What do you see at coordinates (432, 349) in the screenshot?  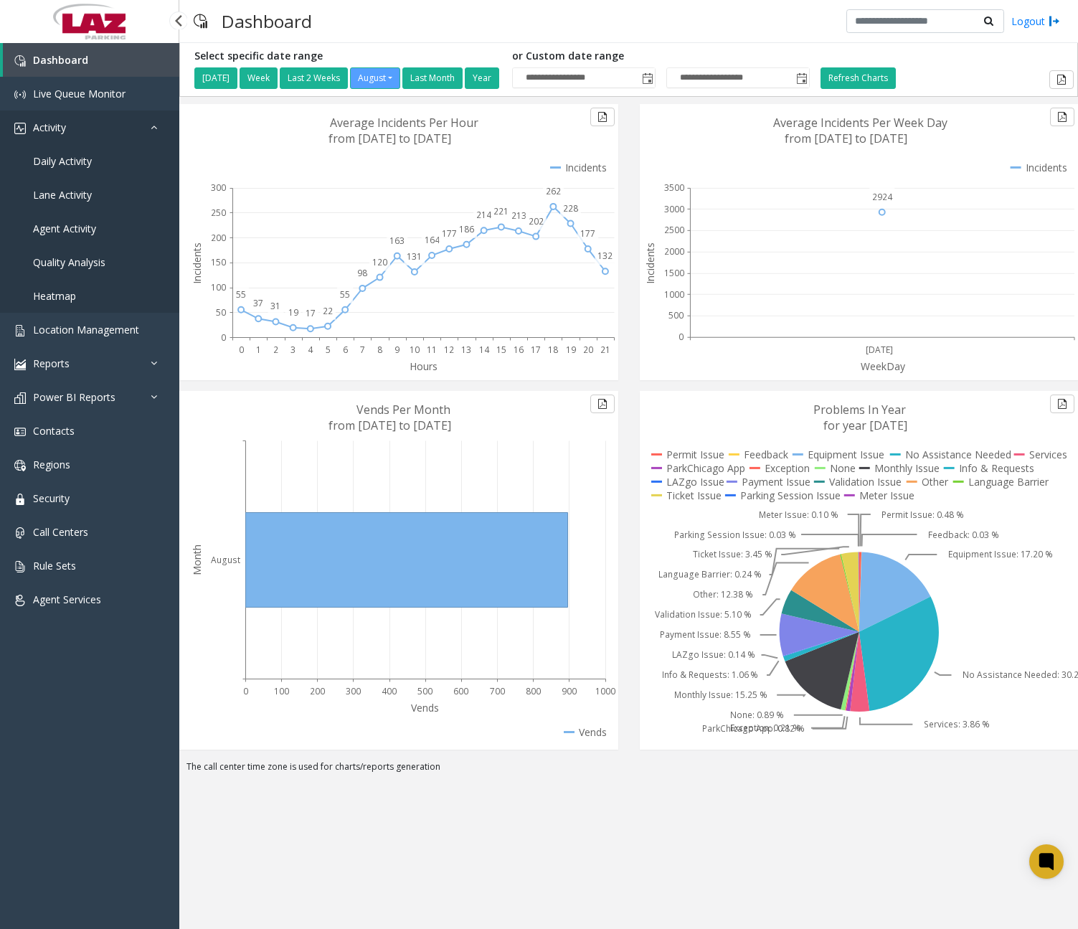 I see `text: 11` at bounding box center [432, 349].